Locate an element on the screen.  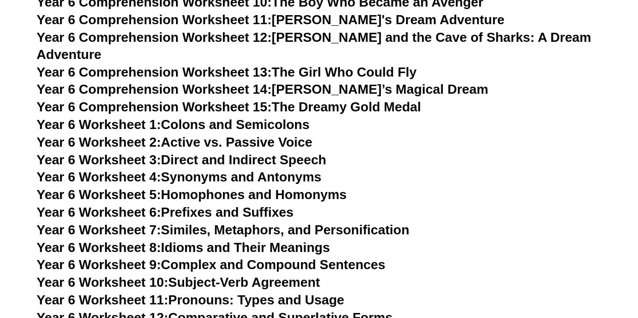
a: Year 6 Worksheet 1:Colons and Semicolons is located at coordinates (173, 125).